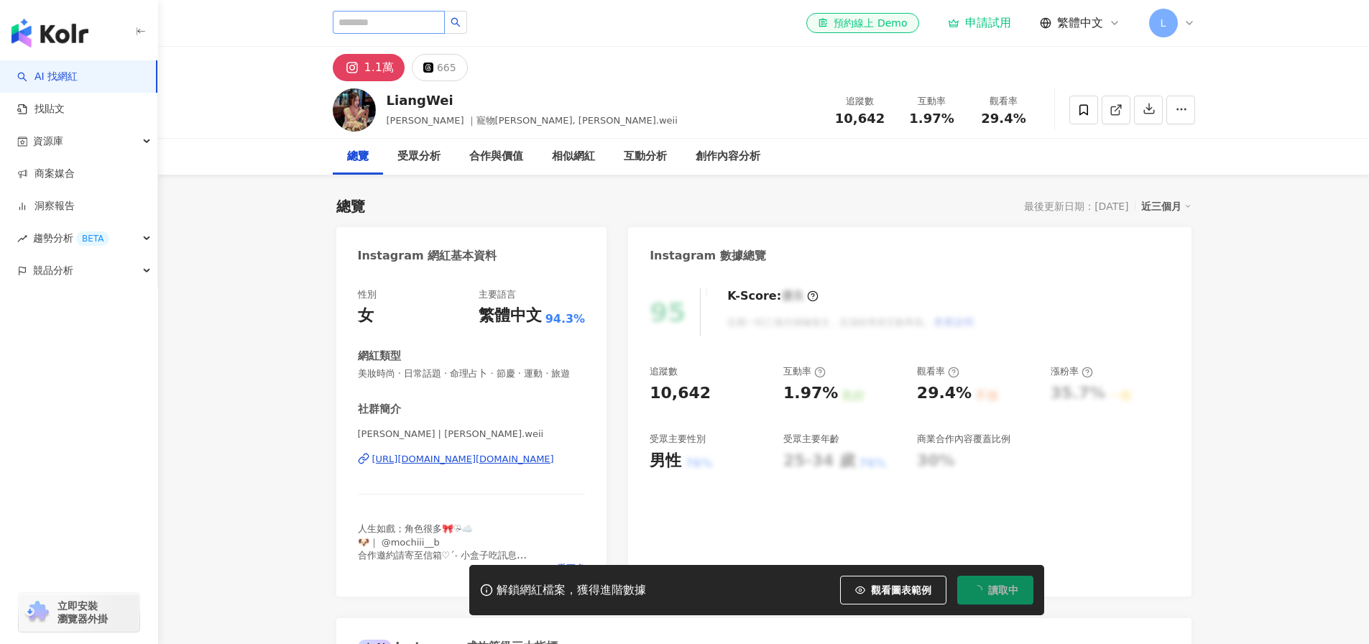  What do you see at coordinates (83, 612) in the screenshot?
I see `span: 立即安裝 瀏覽器外掛` at bounding box center [83, 612].